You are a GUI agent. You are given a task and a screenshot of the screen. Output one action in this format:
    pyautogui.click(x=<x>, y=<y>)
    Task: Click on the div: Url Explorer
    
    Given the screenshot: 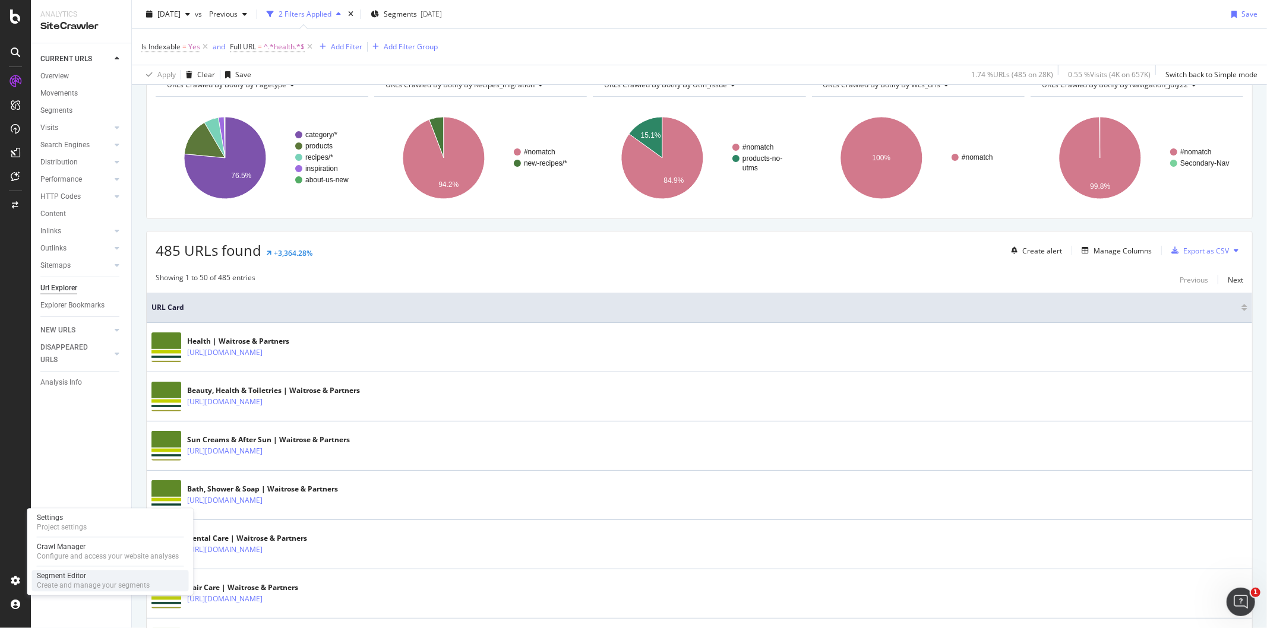 What is the action you would take?
    pyautogui.click(x=59, y=288)
    